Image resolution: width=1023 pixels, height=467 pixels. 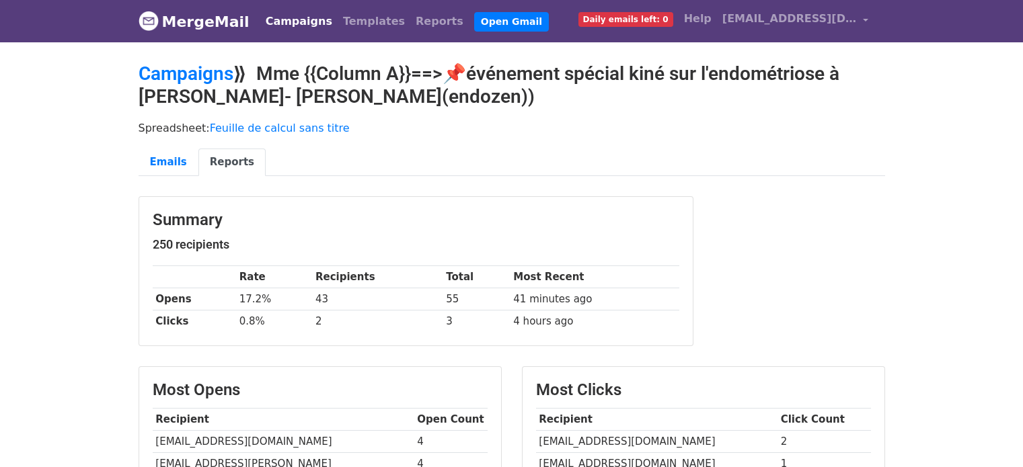 I want to click on td: 55, so click(x=476, y=299).